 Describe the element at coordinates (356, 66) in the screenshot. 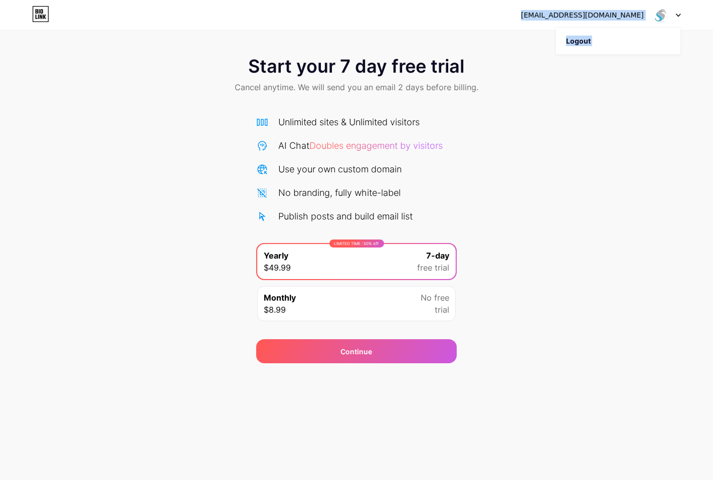

I see `span: Start your 7 day free trial` at that location.